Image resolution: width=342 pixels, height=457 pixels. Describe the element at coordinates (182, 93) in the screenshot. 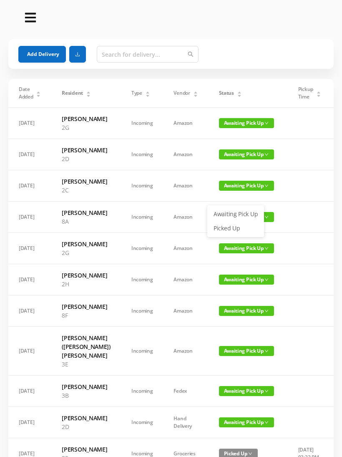

I see `span: Vendor` at that location.